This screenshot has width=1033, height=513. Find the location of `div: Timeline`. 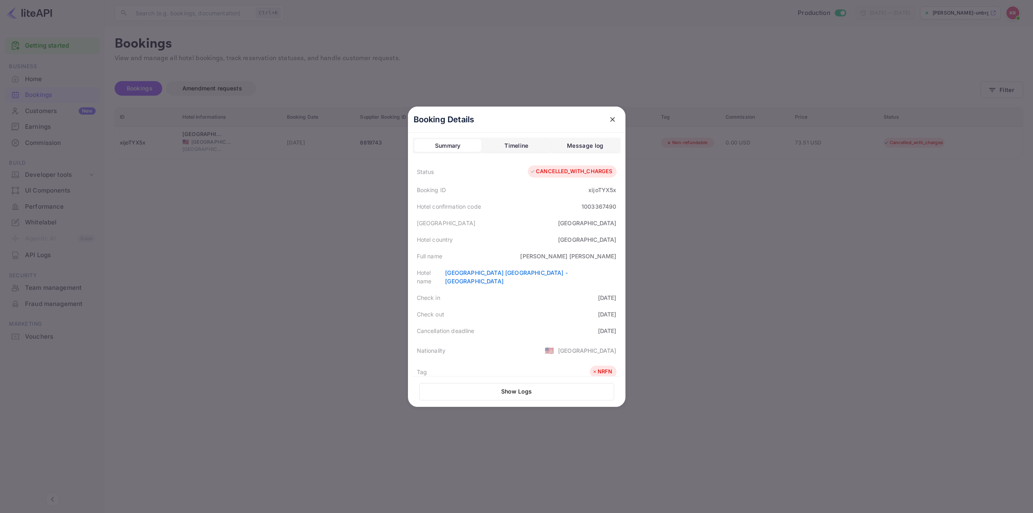

div: Timeline is located at coordinates (516, 146).